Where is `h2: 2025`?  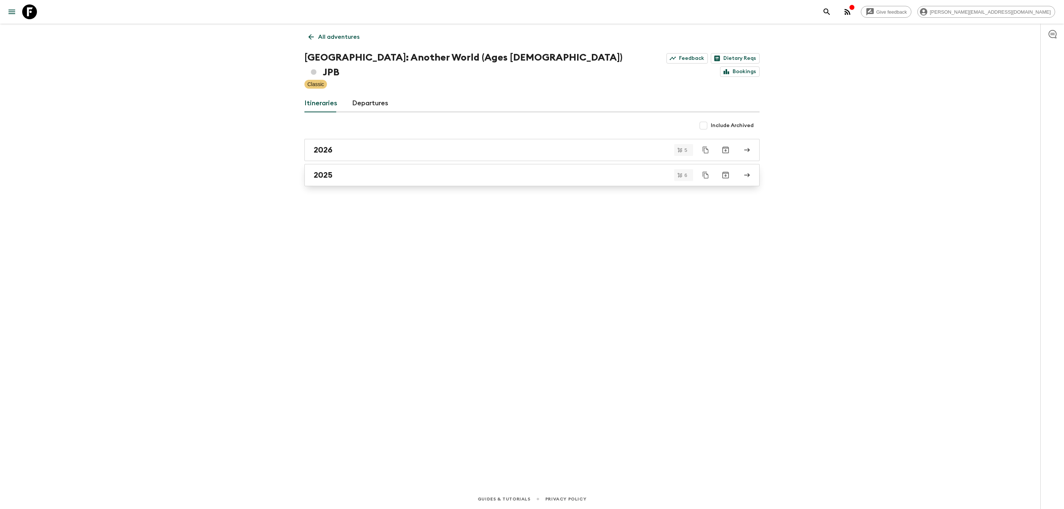
h2: 2025 is located at coordinates (323, 175).